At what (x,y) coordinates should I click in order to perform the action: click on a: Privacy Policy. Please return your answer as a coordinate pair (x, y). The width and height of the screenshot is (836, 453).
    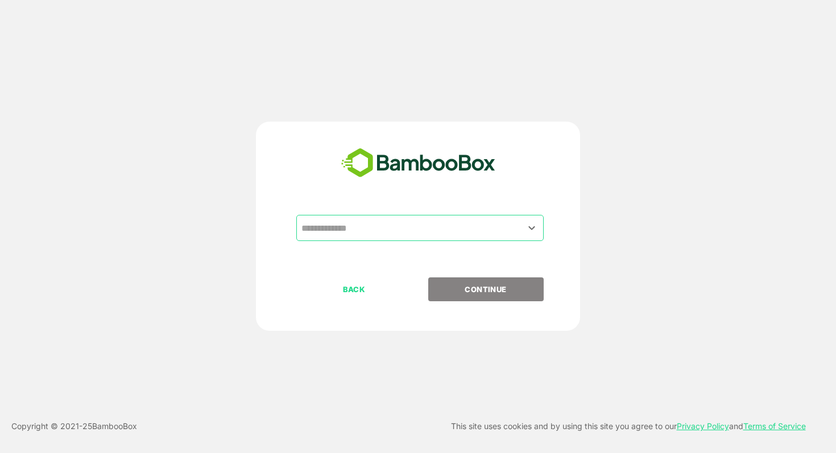
    Looking at the image, I should click on (703, 426).